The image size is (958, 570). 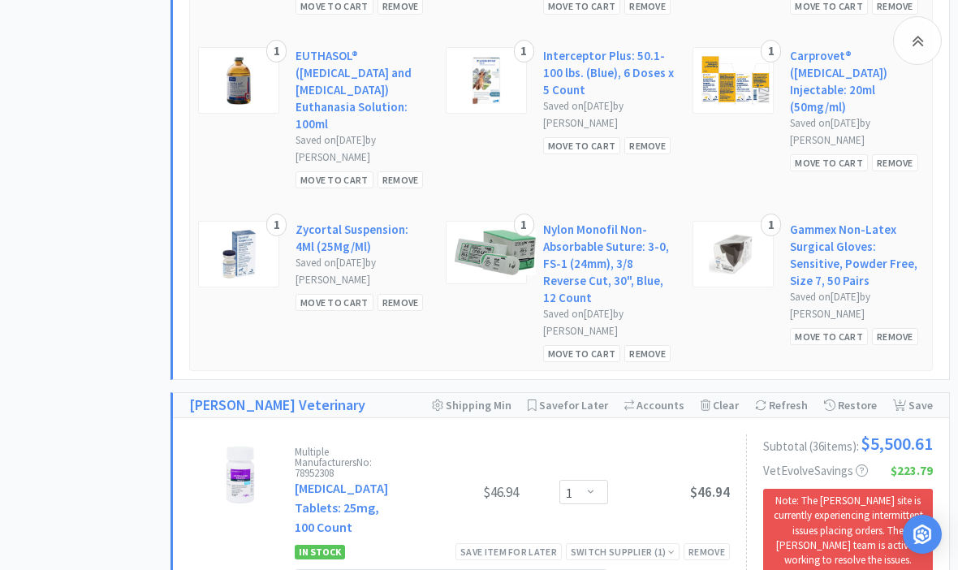 I want to click on a: Zycortal Suspension: 4Ml (25Mg/Ml), so click(x=362, y=238).